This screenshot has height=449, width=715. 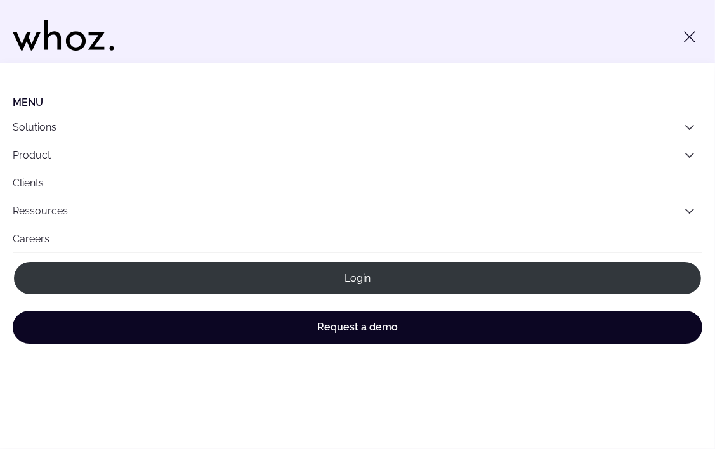 What do you see at coordinates (357, 328) in the screenshot?
I see `a: Request a demo` at bounding box center [357, 328].